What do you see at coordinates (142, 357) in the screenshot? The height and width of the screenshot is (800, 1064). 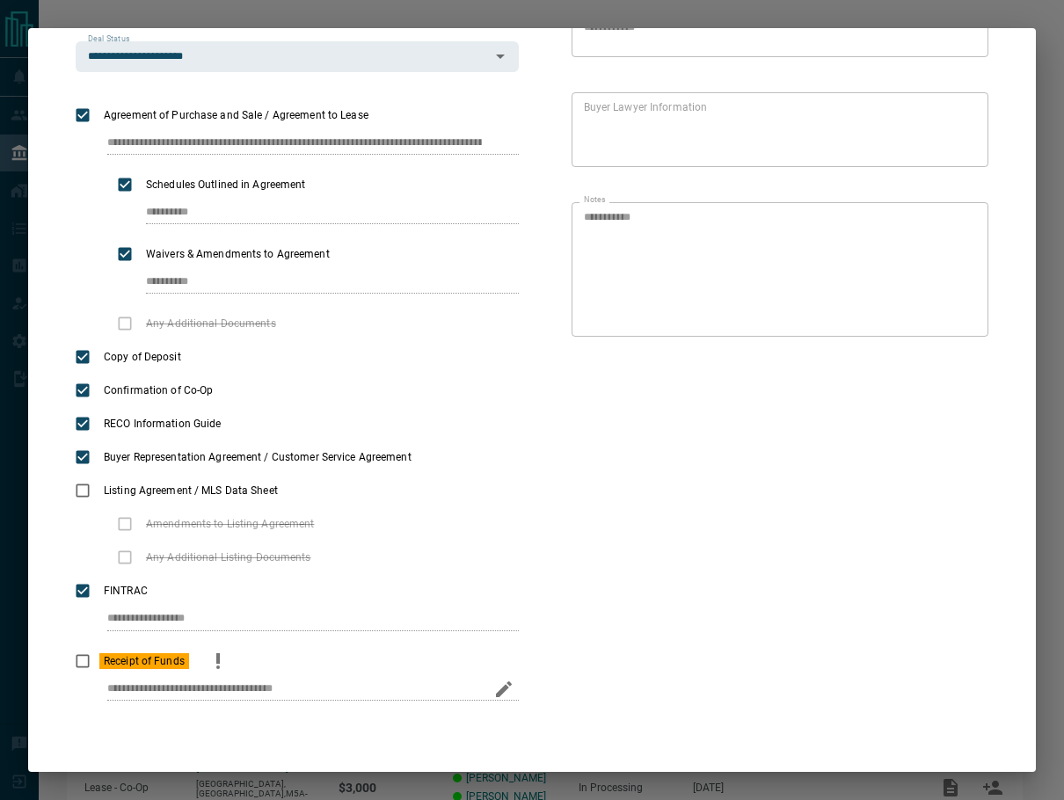 I see `span: Copy of Deposit` at bounding box center [142, 357].